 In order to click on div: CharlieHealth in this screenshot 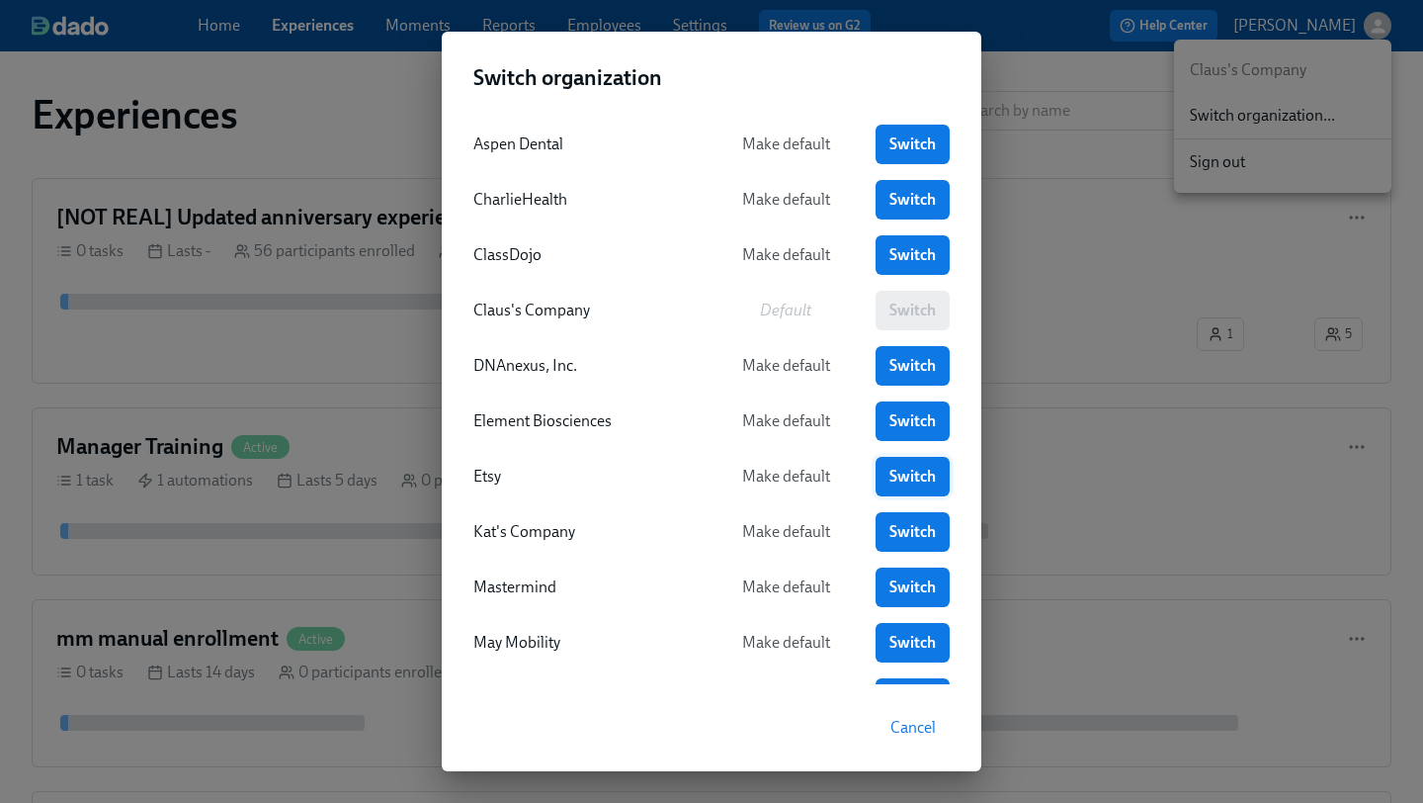, I will do `click(584, 200)`.